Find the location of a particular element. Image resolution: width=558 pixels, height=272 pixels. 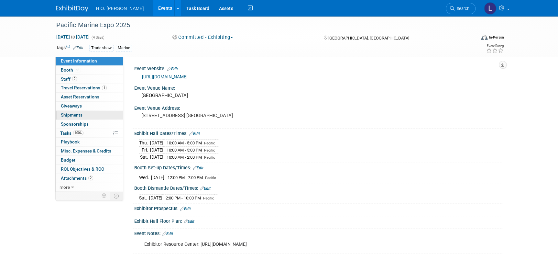

td: Wed. is located at coordinates (145, 177).